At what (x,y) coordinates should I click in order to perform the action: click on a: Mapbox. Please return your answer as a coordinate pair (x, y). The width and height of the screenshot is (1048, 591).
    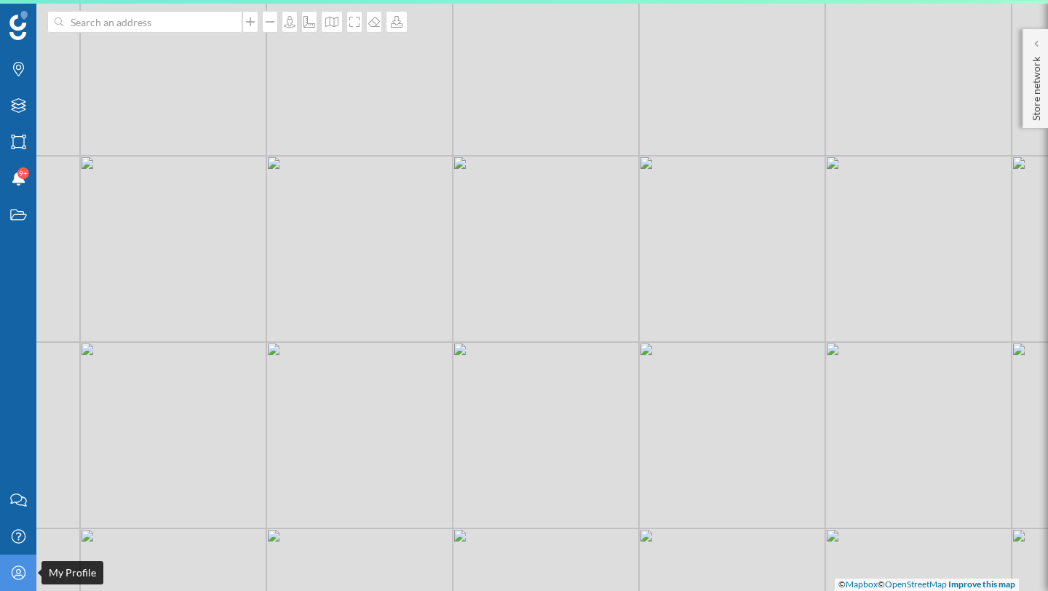
    Looking at the image, I should click on (861, 583).